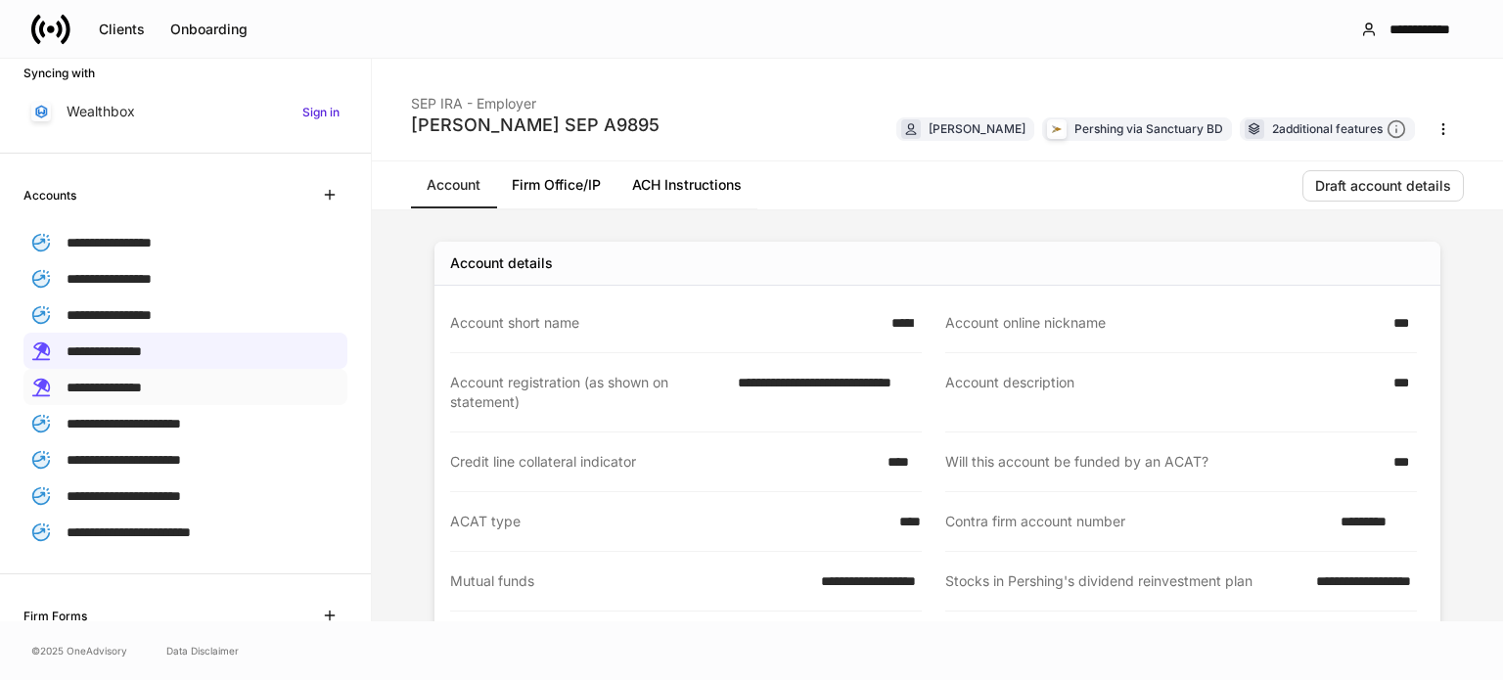  I want to click on div: Account short name, so click(665, 323).